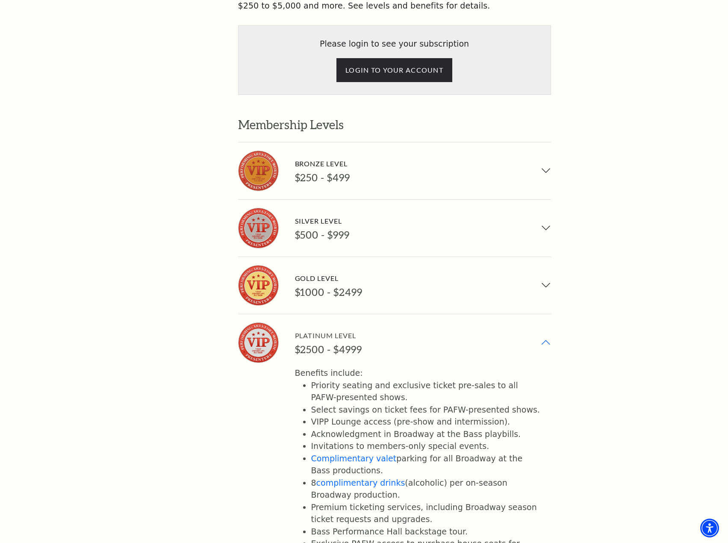 The height and width of the screenshot is (543, 728). What do you see at coordinates (394, 70) in the screenshot?
I see `input: Submit button` at bounding box center [394, 70].